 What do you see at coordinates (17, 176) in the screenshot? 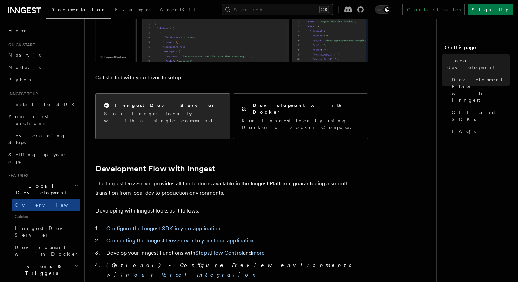
I see `span: Features` at bounding box center [17, 176].